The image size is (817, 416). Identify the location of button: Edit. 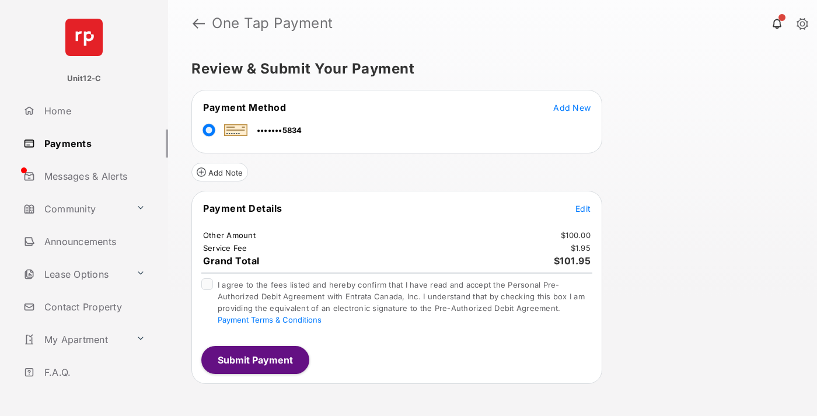
(583, 208).